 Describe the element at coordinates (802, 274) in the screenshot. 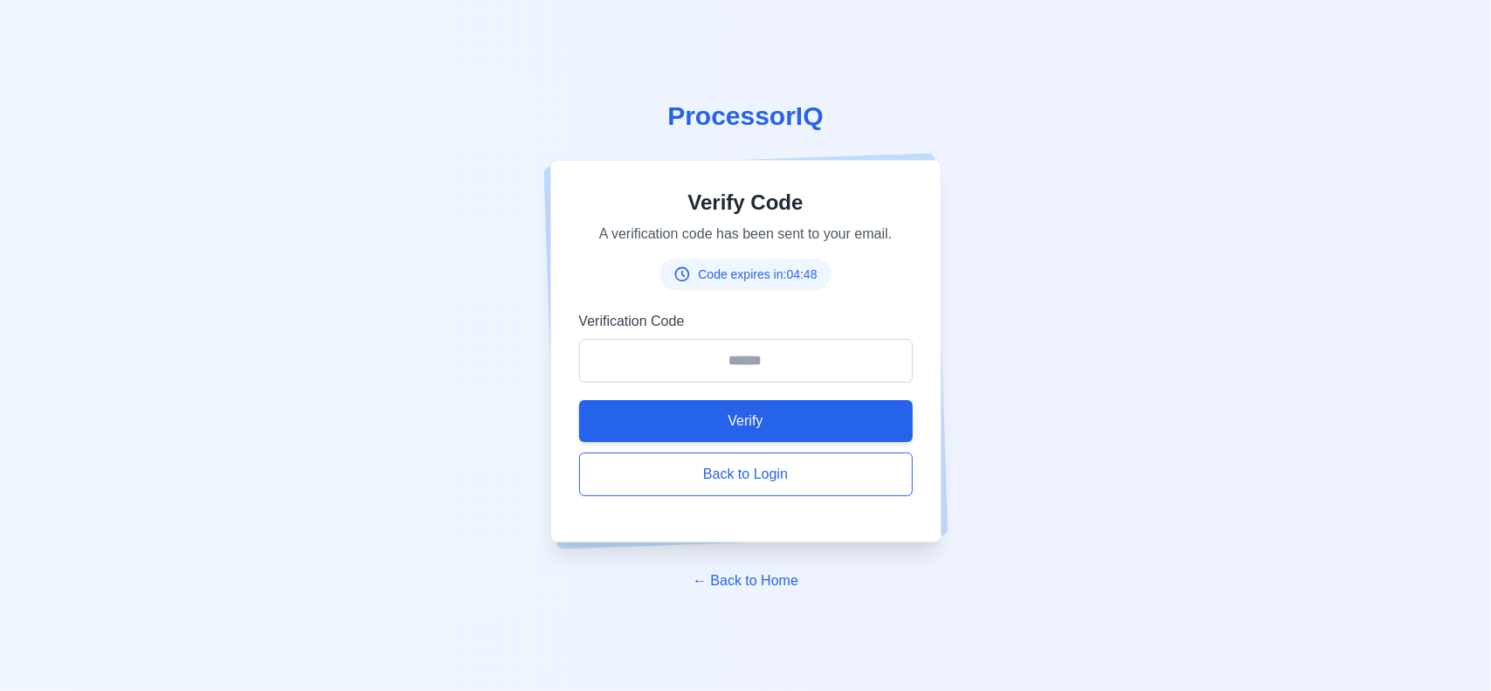

I see `span: 04:48` at that location.